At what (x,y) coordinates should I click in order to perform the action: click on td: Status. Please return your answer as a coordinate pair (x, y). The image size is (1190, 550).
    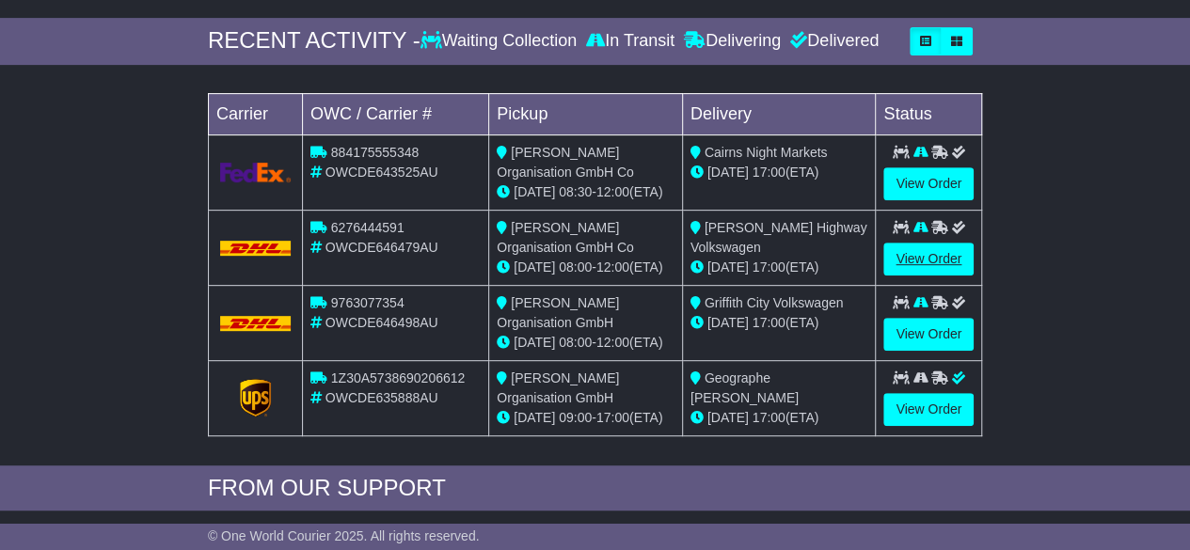
    Looking at the image, I should click on (928, 114).